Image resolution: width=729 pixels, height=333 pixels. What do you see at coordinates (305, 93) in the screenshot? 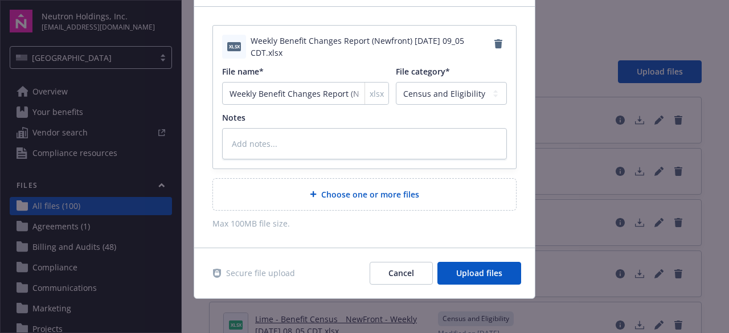
I see `input: Add file name...` at bounding box center [305, 93].